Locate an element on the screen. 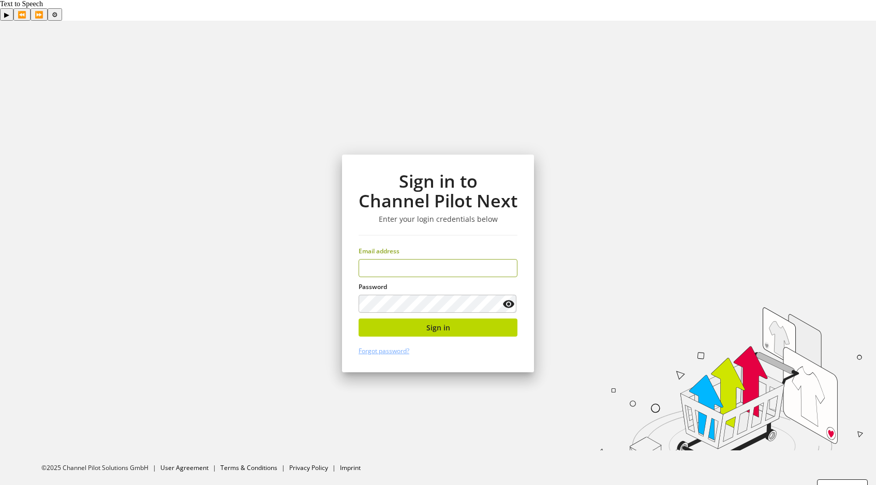  span: Email address is located at coordinates (379, 251).